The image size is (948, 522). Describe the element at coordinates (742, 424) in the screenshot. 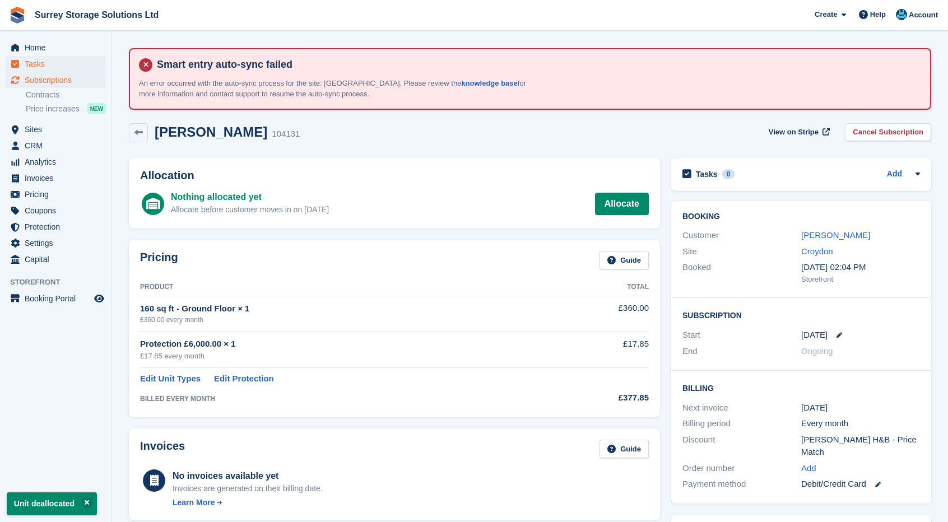

I see `div: Billing period` at that location.